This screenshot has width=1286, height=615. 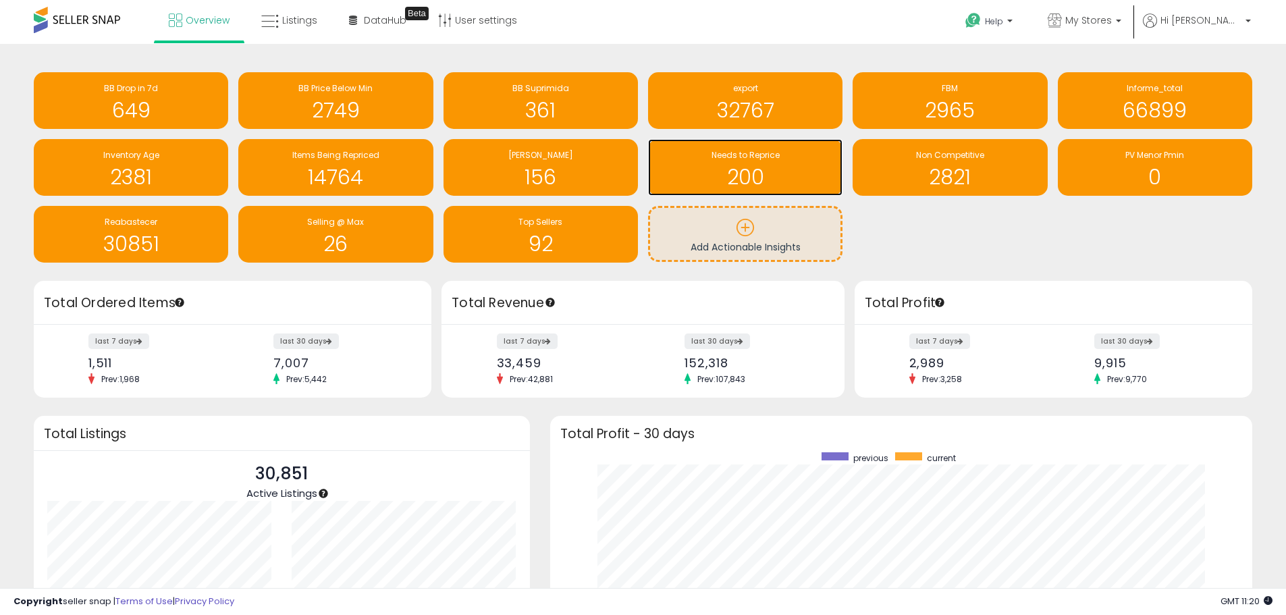 I want to click on a: Reabastecer 30851, so click(x=131, y=234).